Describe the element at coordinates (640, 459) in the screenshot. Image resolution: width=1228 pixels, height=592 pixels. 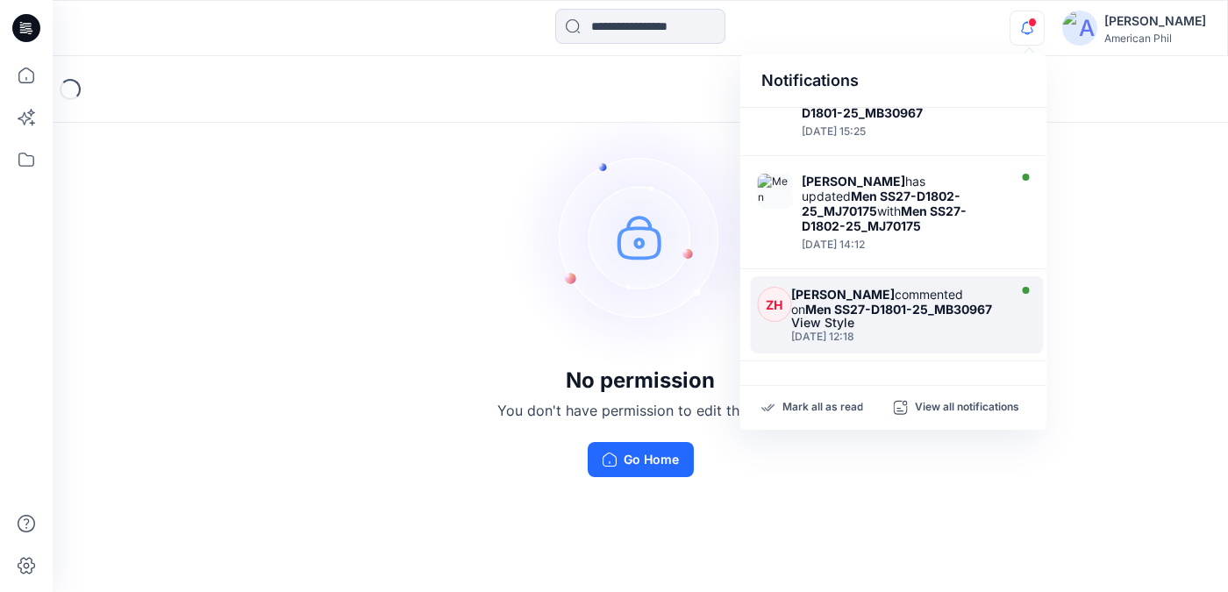
I see `button: Go Home` at that location.